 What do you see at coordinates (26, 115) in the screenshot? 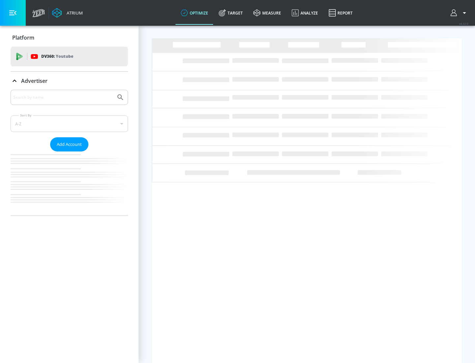
I see `label: Sort By` at bounding box center [26, 115].